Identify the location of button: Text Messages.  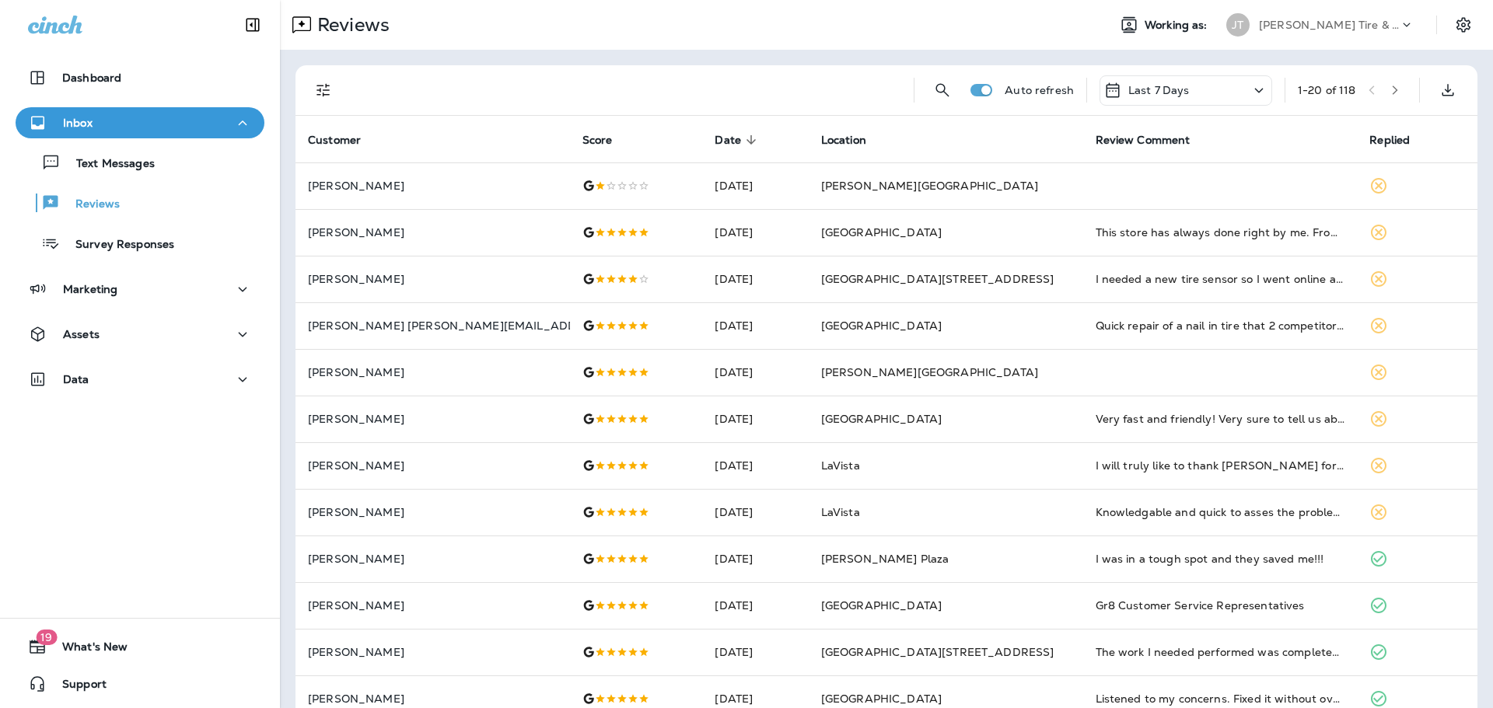
(140, 162).